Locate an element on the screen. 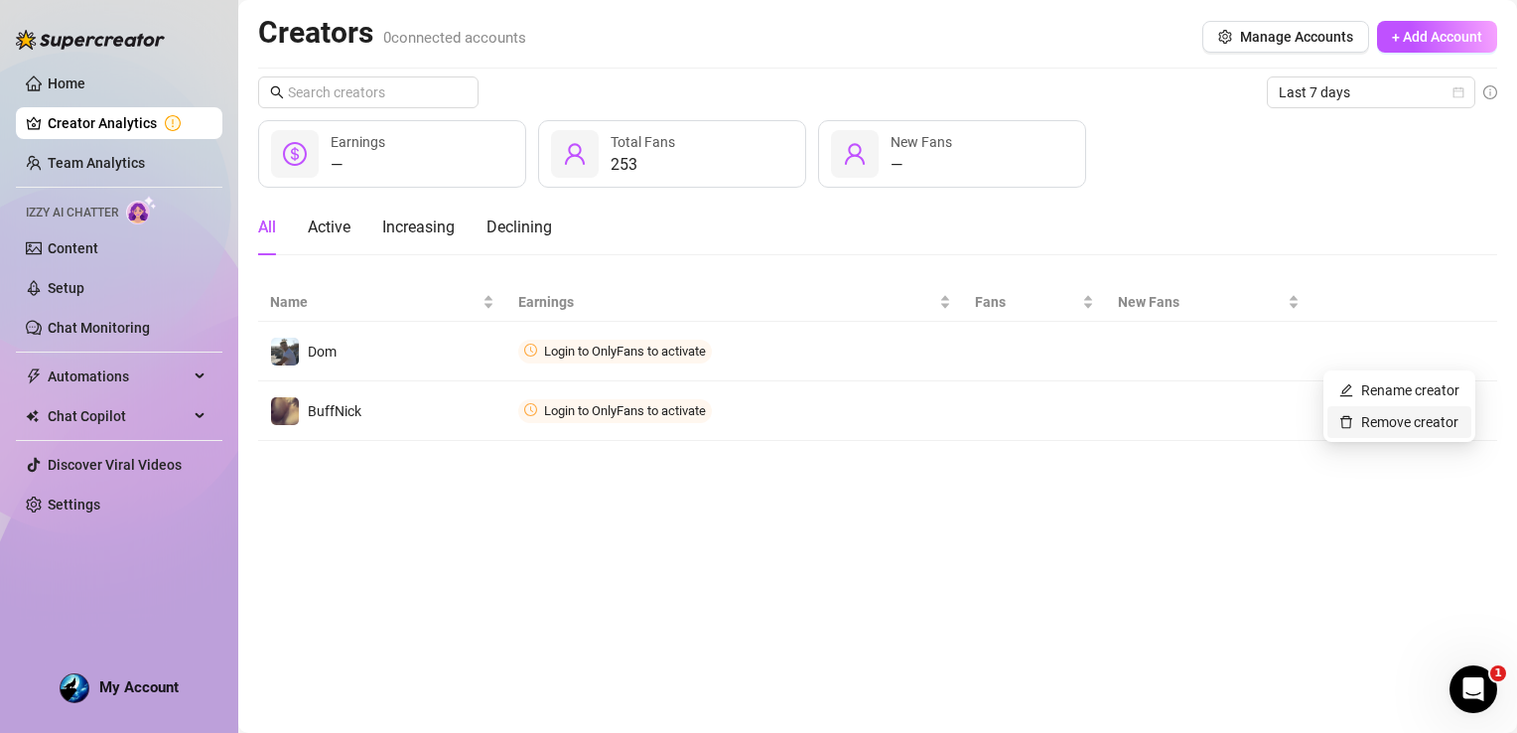  img: BuffNick is located at coordinates (285, 411).